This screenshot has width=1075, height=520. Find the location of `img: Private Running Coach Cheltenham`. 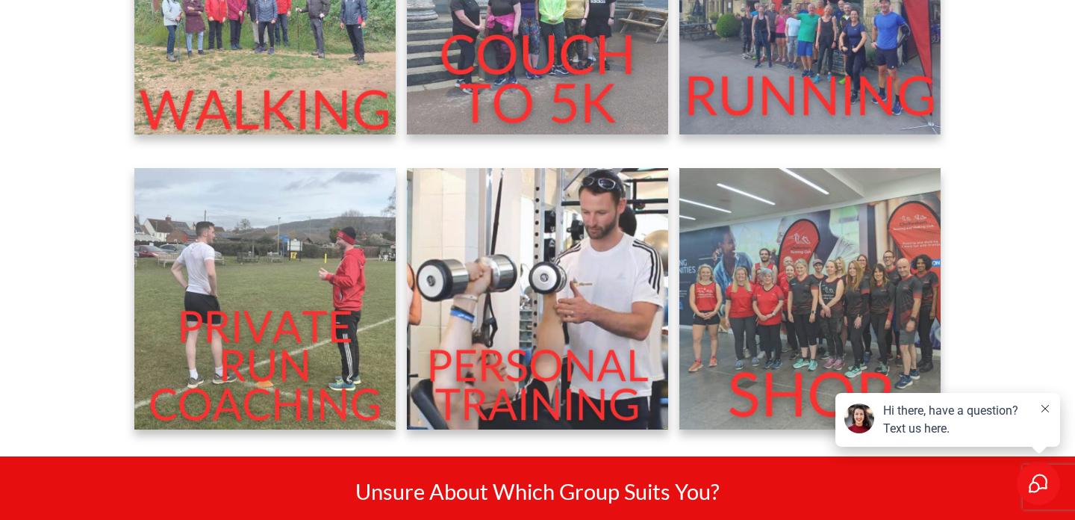

img: Private Running Coach Cheltenham is located at coordinates (265, 299).